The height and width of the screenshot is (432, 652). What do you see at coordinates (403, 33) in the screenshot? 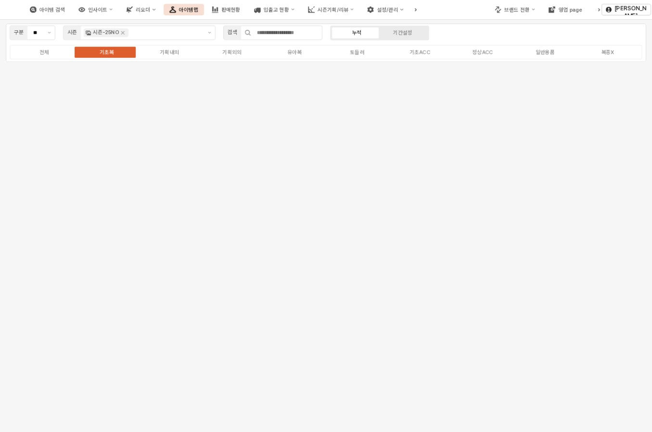
I see `div: 기간설정` at bounding box center [403, 33].